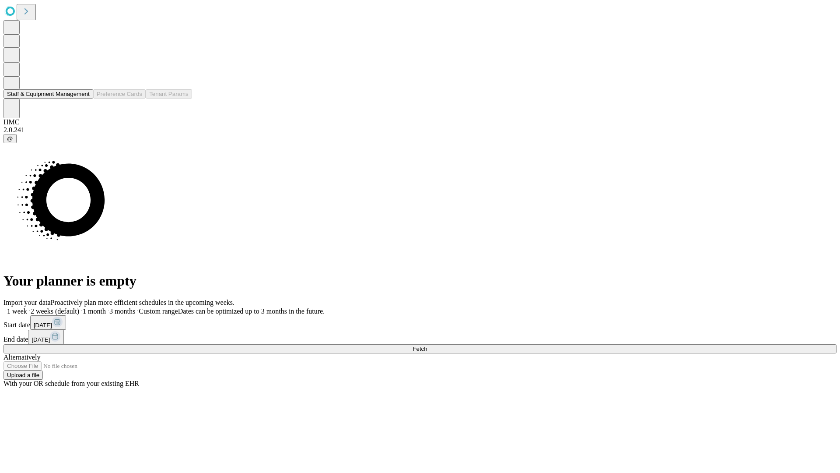 The width and height of the screenshot is (840, 473). I want to click on div: Start date, so click(420, 322).